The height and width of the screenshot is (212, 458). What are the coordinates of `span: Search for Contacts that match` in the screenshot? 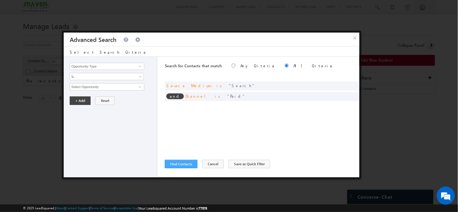 It's located at (193, 66).